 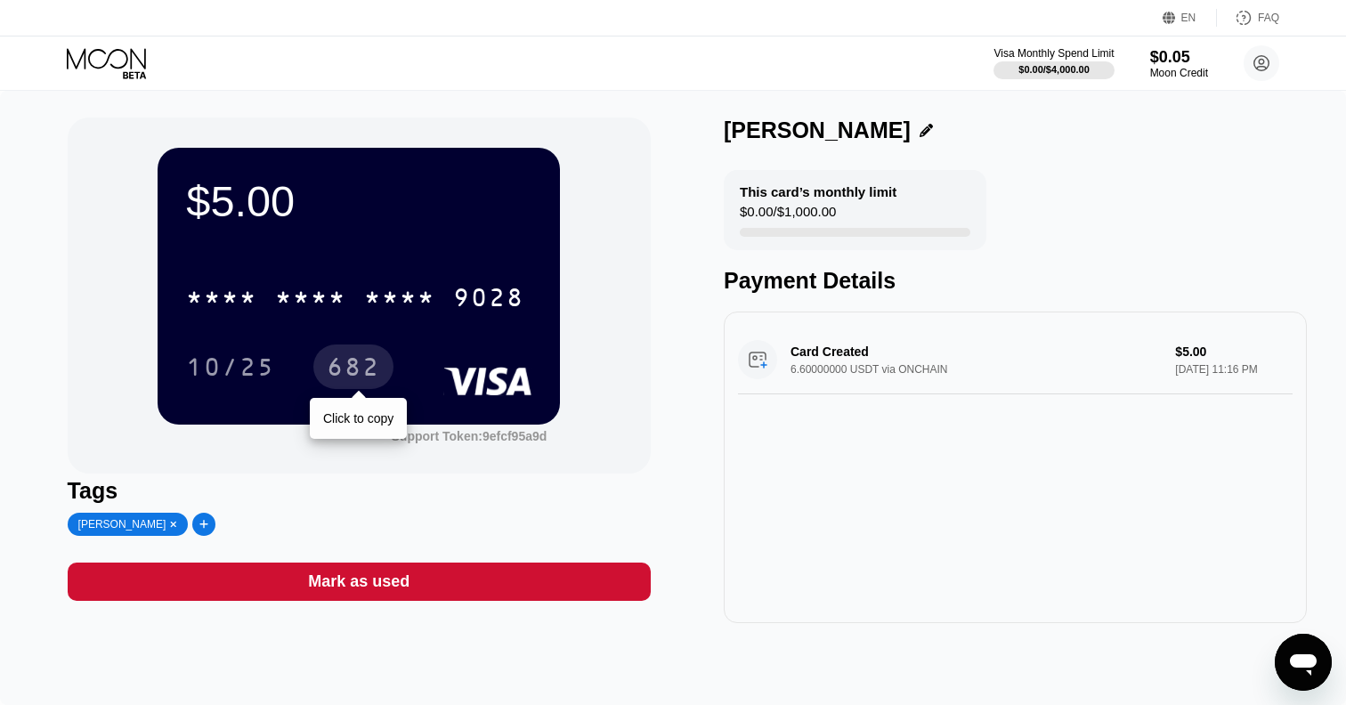 What do you see at coordinates (1054, 69) in the screenshot?
I see `div: $0.00 / $4,000.00` at bounding box center [1054, 69].